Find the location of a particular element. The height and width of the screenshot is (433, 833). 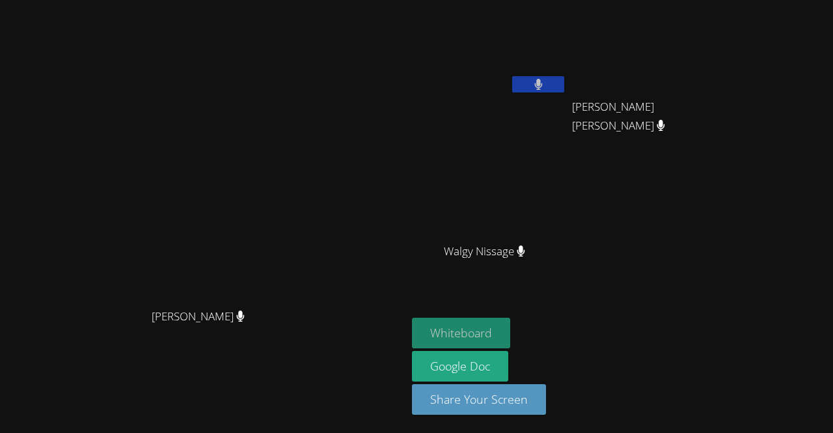

span: Walgy Nissage is located at coordinates (484, 251).